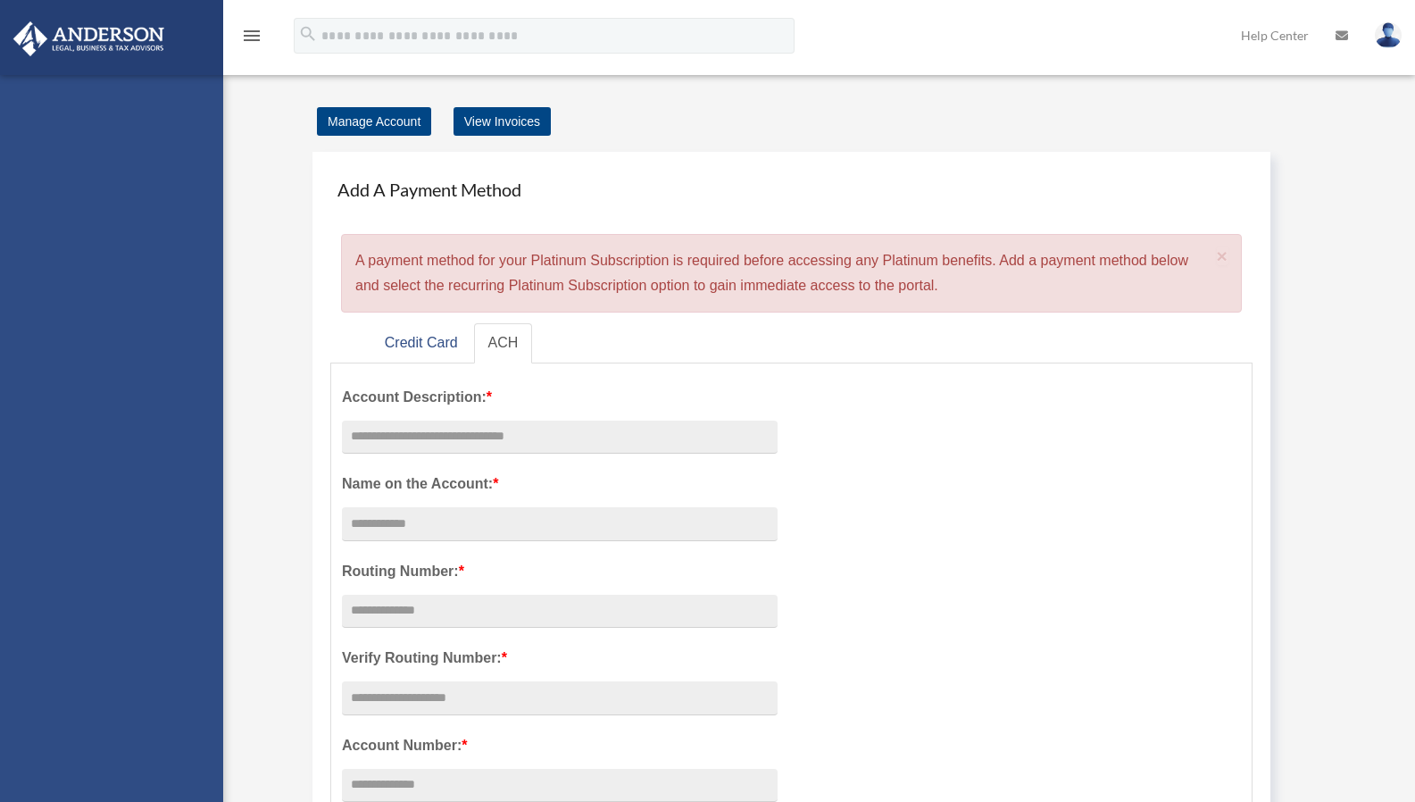 Image resolution: width=1415 pixels, height=802 pixels. I want to click on a: Credit Card, so click(421, 343).